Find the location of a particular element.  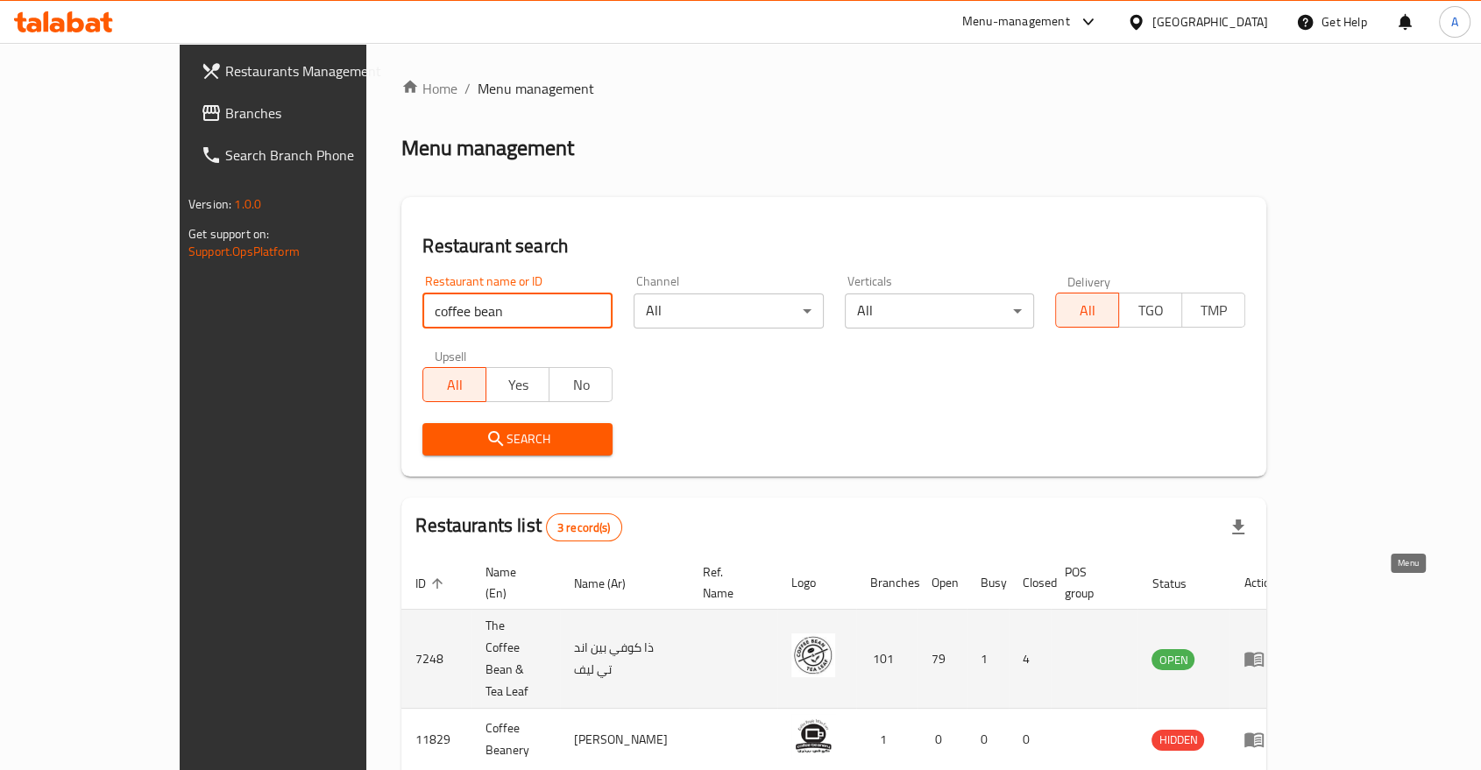

span: TGO is located at coordinates (1151, 310).